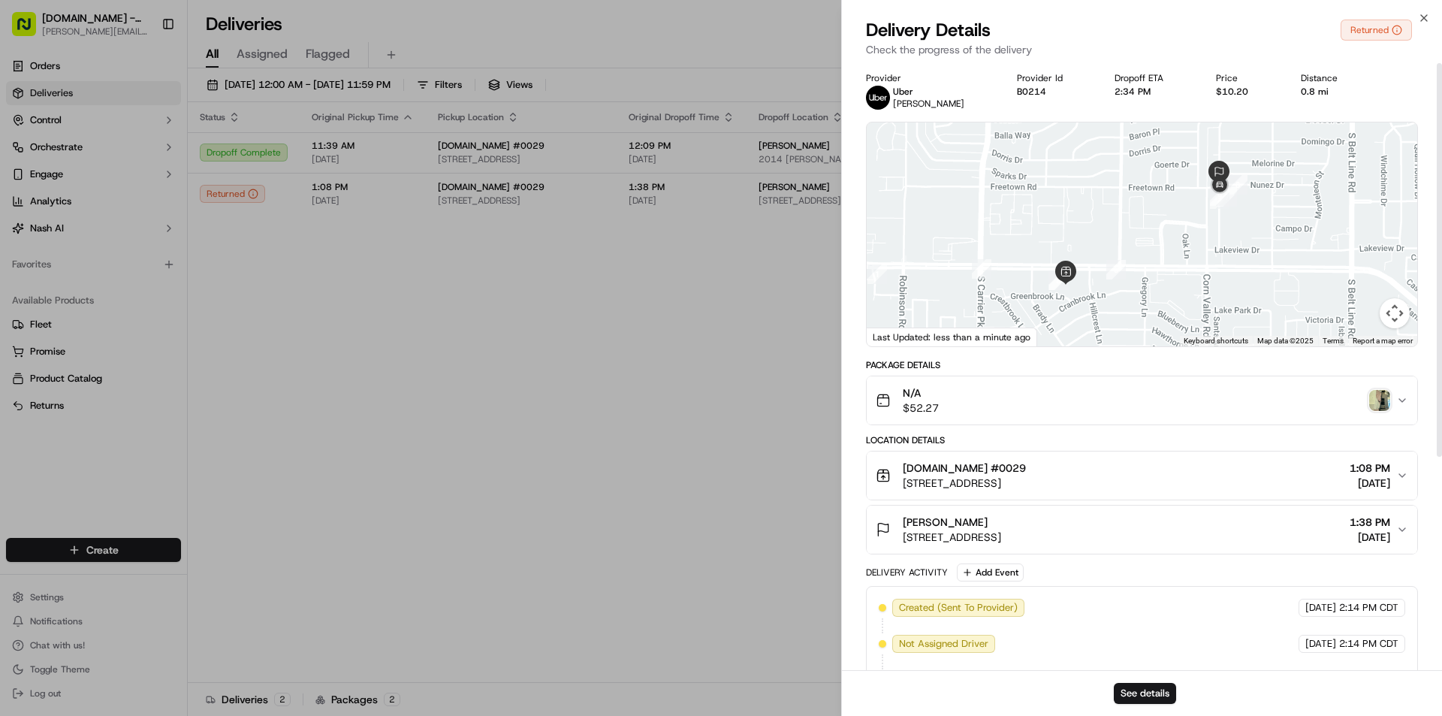 The width and height of the screenshot is (1442, 716). What do you see at coordinates (1246, 92) in the screenshot?
I see `div: $10.20` at bounding box center [1246, 92].